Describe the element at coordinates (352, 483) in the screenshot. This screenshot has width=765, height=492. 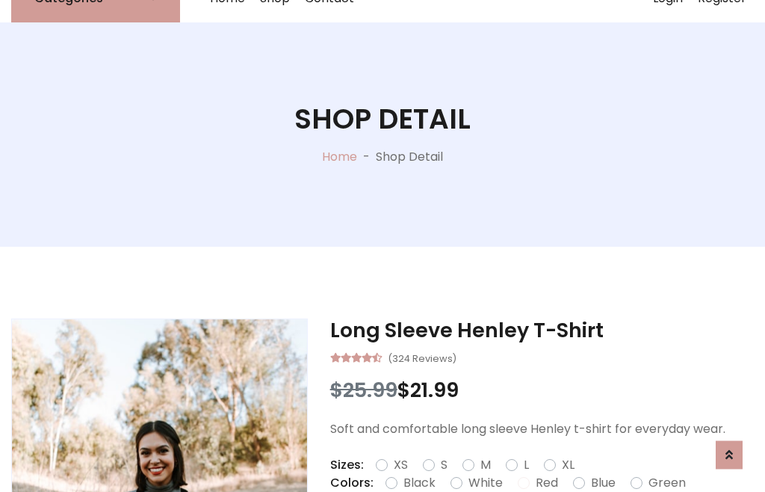
I see `p: Colors:` at that location.